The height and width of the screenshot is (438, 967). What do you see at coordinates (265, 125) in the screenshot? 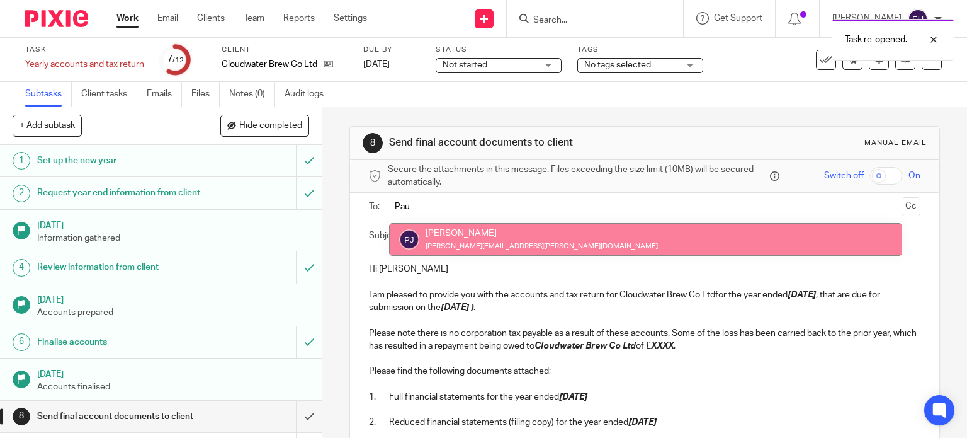
I see `button: Hide completed` at bounding box center [265, 125].